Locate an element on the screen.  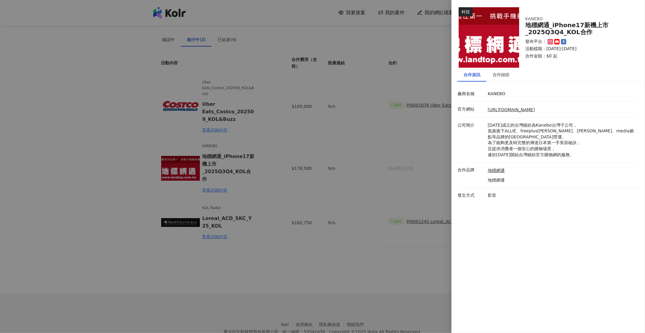
a: 地標網通 is located at coordinates (496, 171).